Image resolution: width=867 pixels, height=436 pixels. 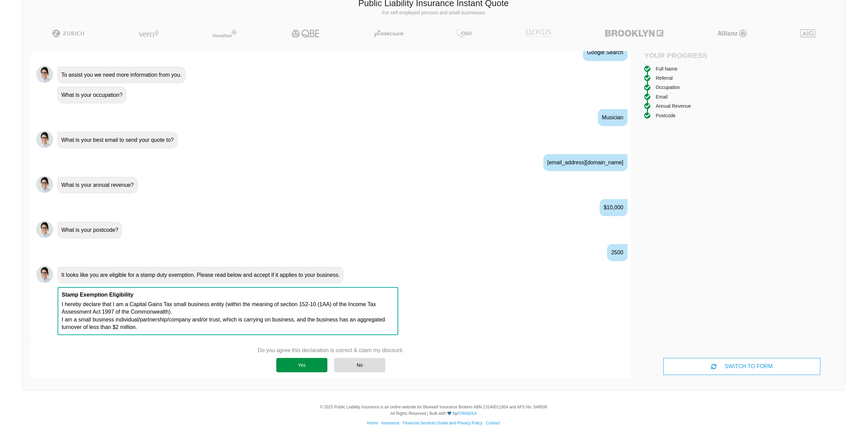 What do you see at coordinates (742, 366) in the screenshot?
I see `div: SWITCH TO FORM` at bounding box center [742, 366].